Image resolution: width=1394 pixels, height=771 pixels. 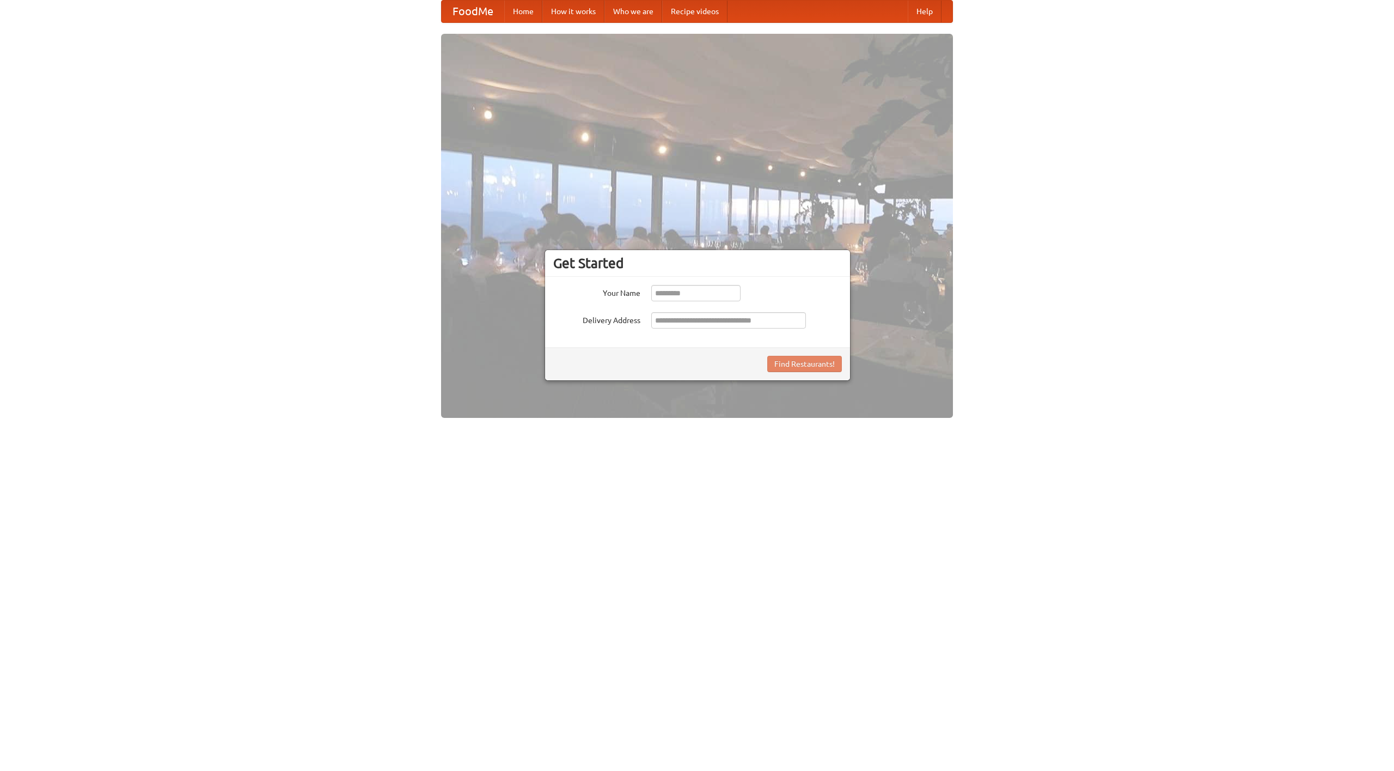 What do you see at coordinates (573, 11) in the screenshot?
I see `a: How it works` at bounding box center [573, 11].